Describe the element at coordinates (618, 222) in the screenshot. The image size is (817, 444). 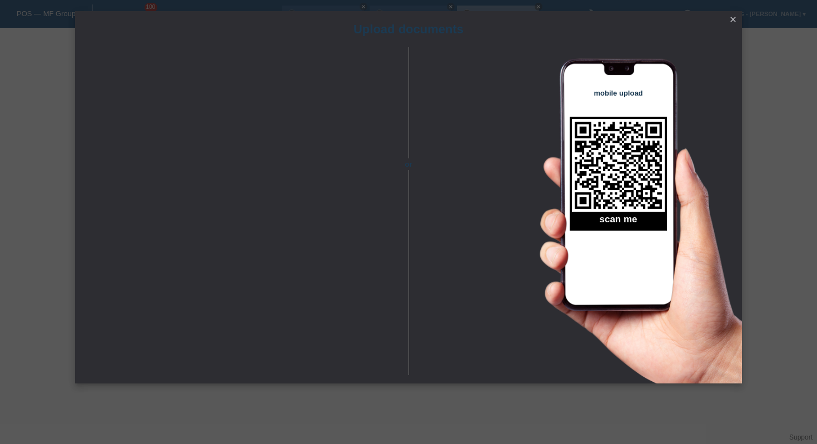
I see `h2: scan me` at that location.